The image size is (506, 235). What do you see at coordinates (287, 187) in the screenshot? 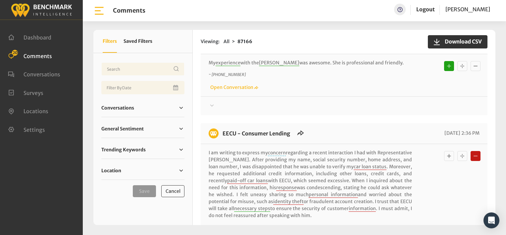
I see `span: response` at bounding box center [287, 187].